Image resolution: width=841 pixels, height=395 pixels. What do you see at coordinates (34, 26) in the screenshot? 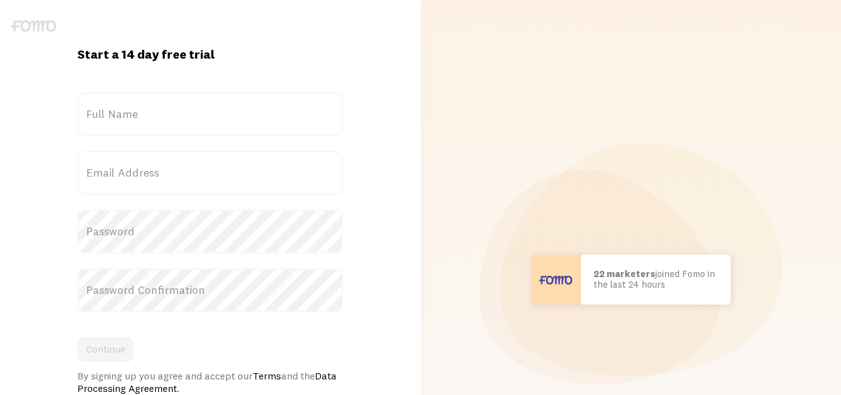
I see `img: fomo-logo-gray-b99e0e8ada9f9040e2984d0d95b3b12da0074ffd48d1e5cb62ac37fc77b0b268.svg` at bounding box center [34, 26].